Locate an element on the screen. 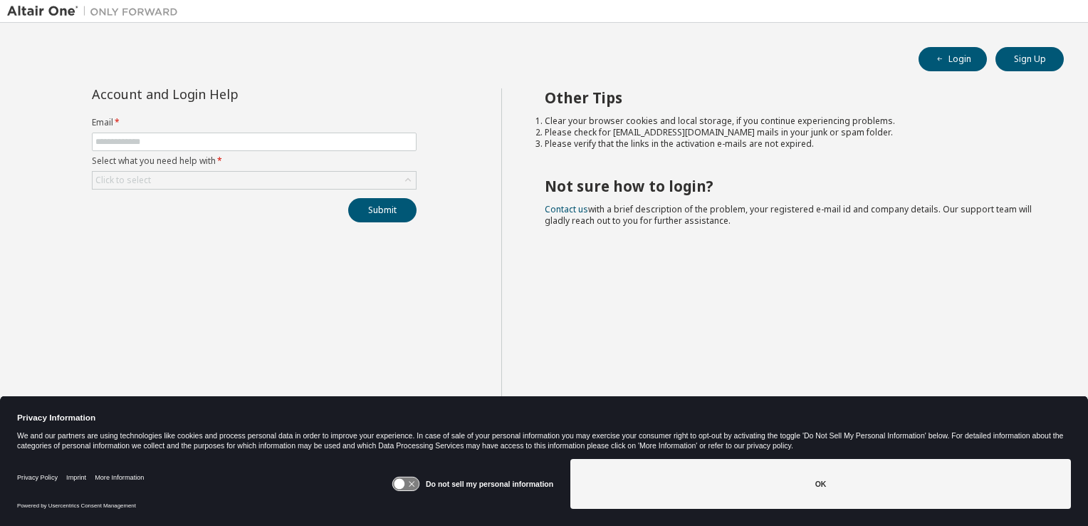  button: Submit is located at coordinates (382, 210).